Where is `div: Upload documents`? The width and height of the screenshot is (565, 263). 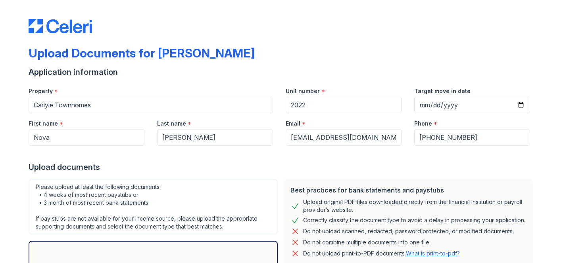 div: Upload documents is located at coordinates (282, 167).